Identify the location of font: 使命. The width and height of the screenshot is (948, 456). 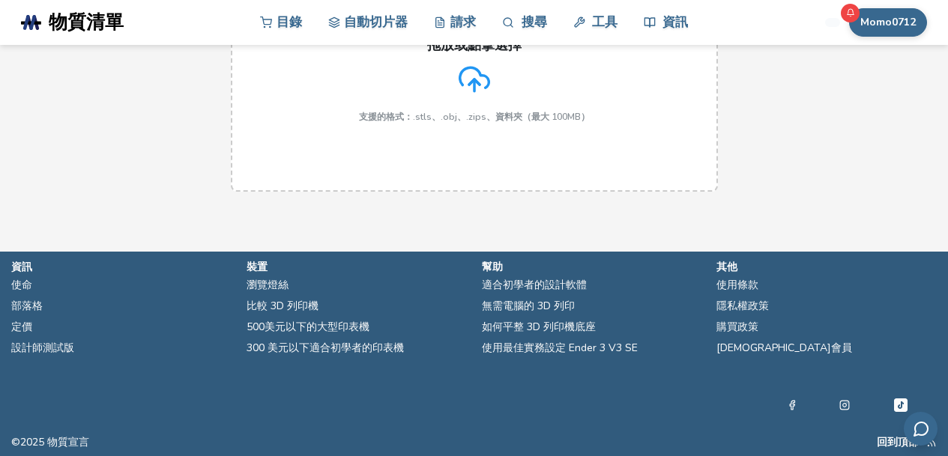
(22, 285).